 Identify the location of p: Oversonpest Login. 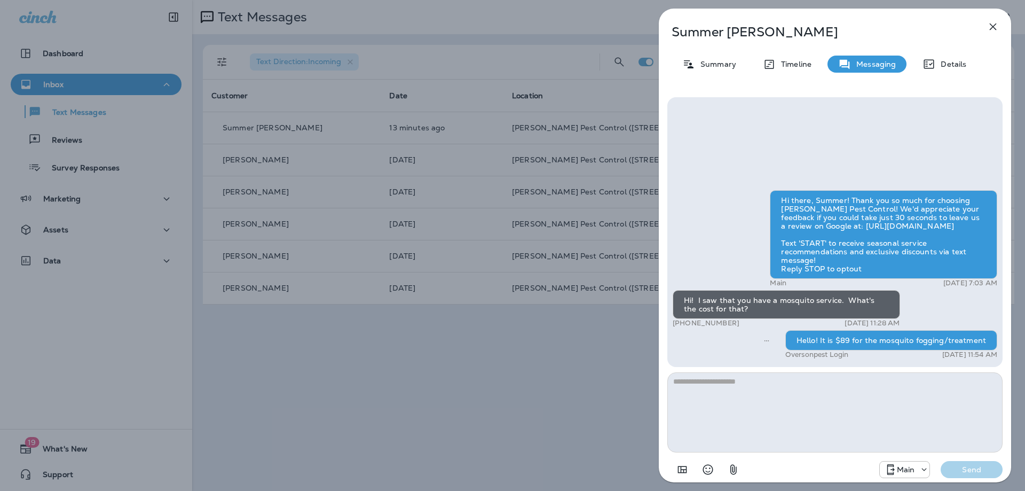
(817, 354).